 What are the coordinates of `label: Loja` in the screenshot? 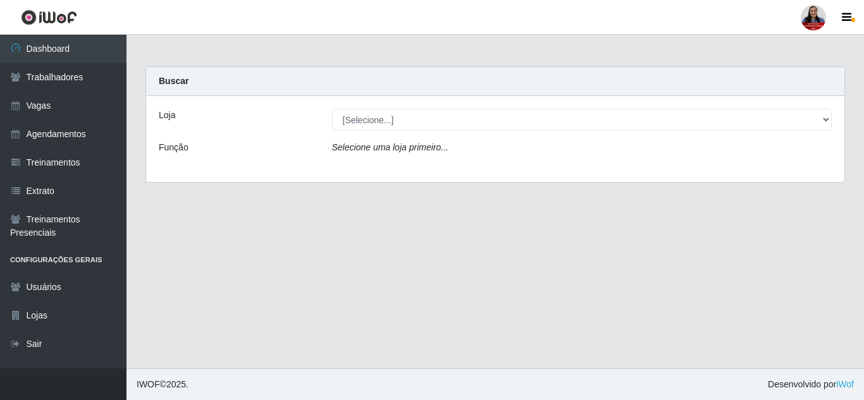 It's located at (167, 115).